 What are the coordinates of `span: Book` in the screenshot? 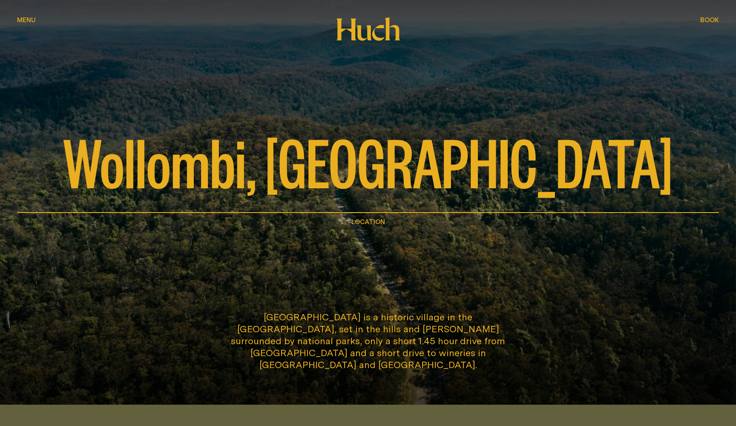 It's located at (709, 20).